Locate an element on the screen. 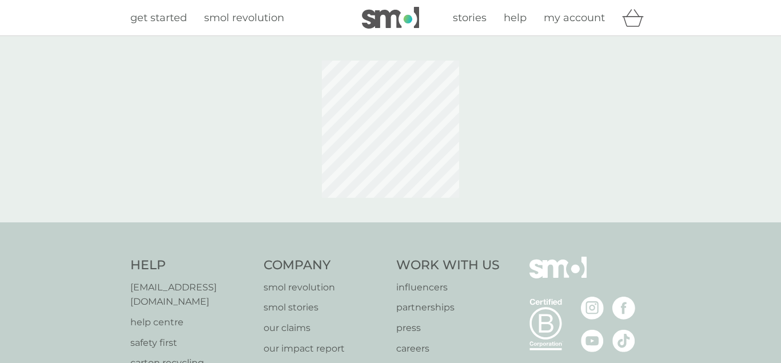 Image resolution: width=781 pixels, height=363 pixels. a: careers is located at coordinates (448, 349).